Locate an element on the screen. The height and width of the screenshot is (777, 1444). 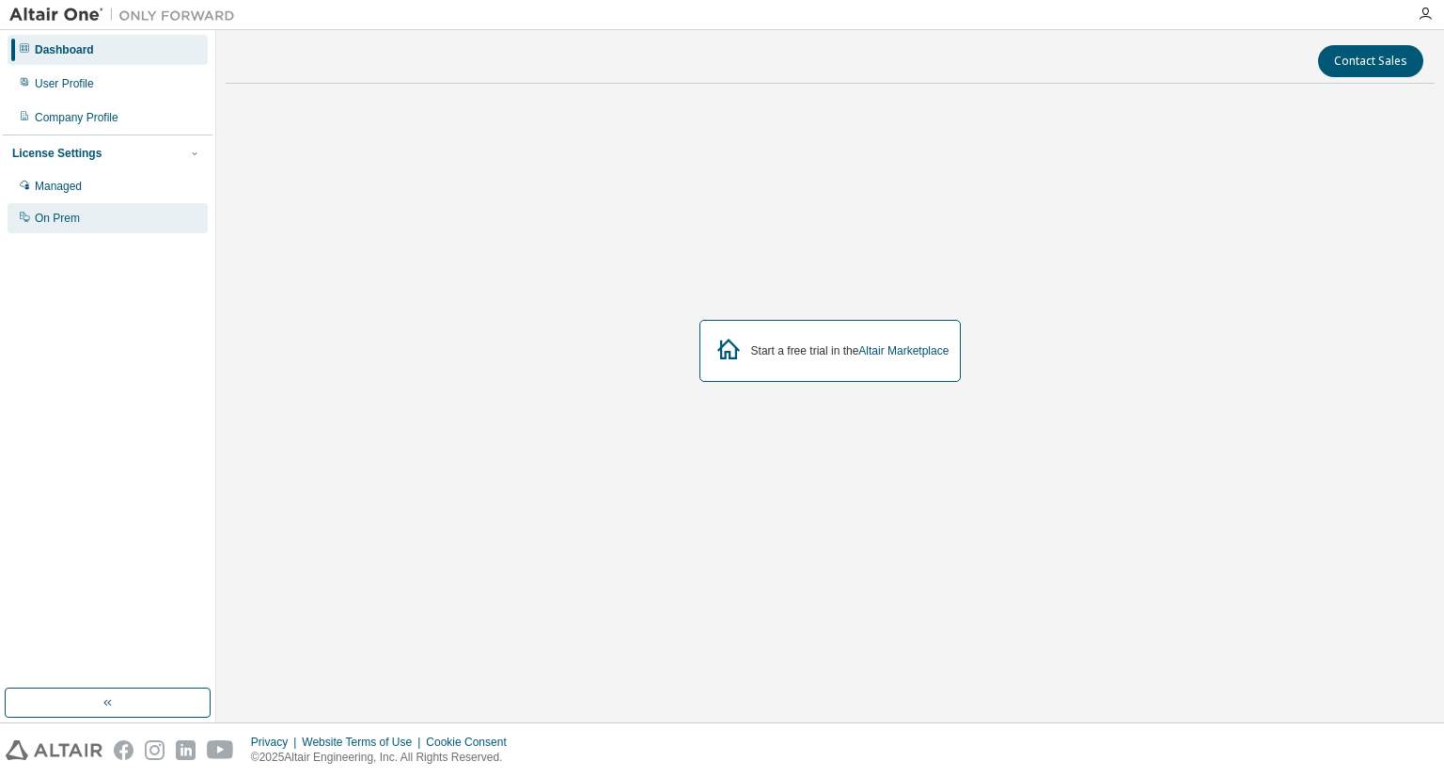
div: On Prem is located at coordinates (57, 218).